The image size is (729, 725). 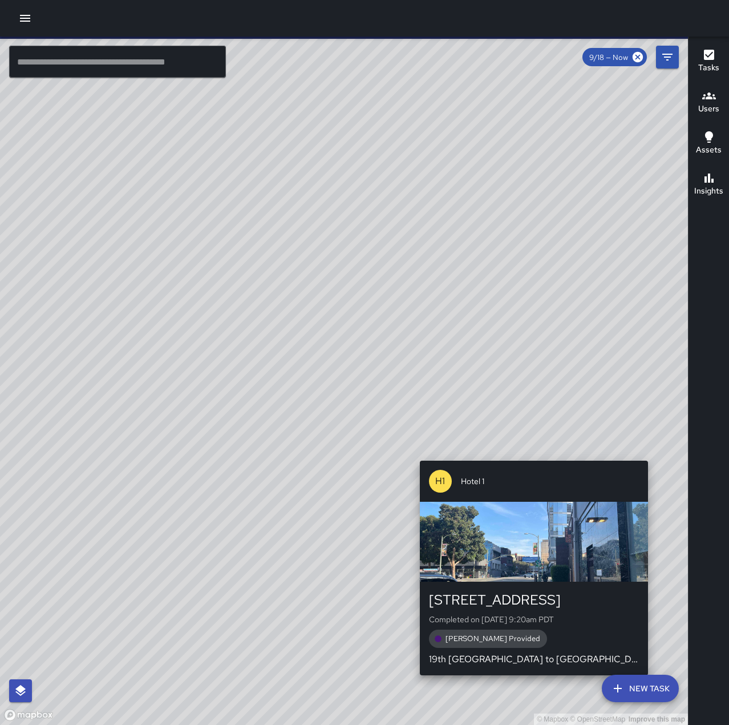 What do you see at coordinates (667, 57) in the screenshot?
I see `button: Filters` at bounding box center [667, 57].